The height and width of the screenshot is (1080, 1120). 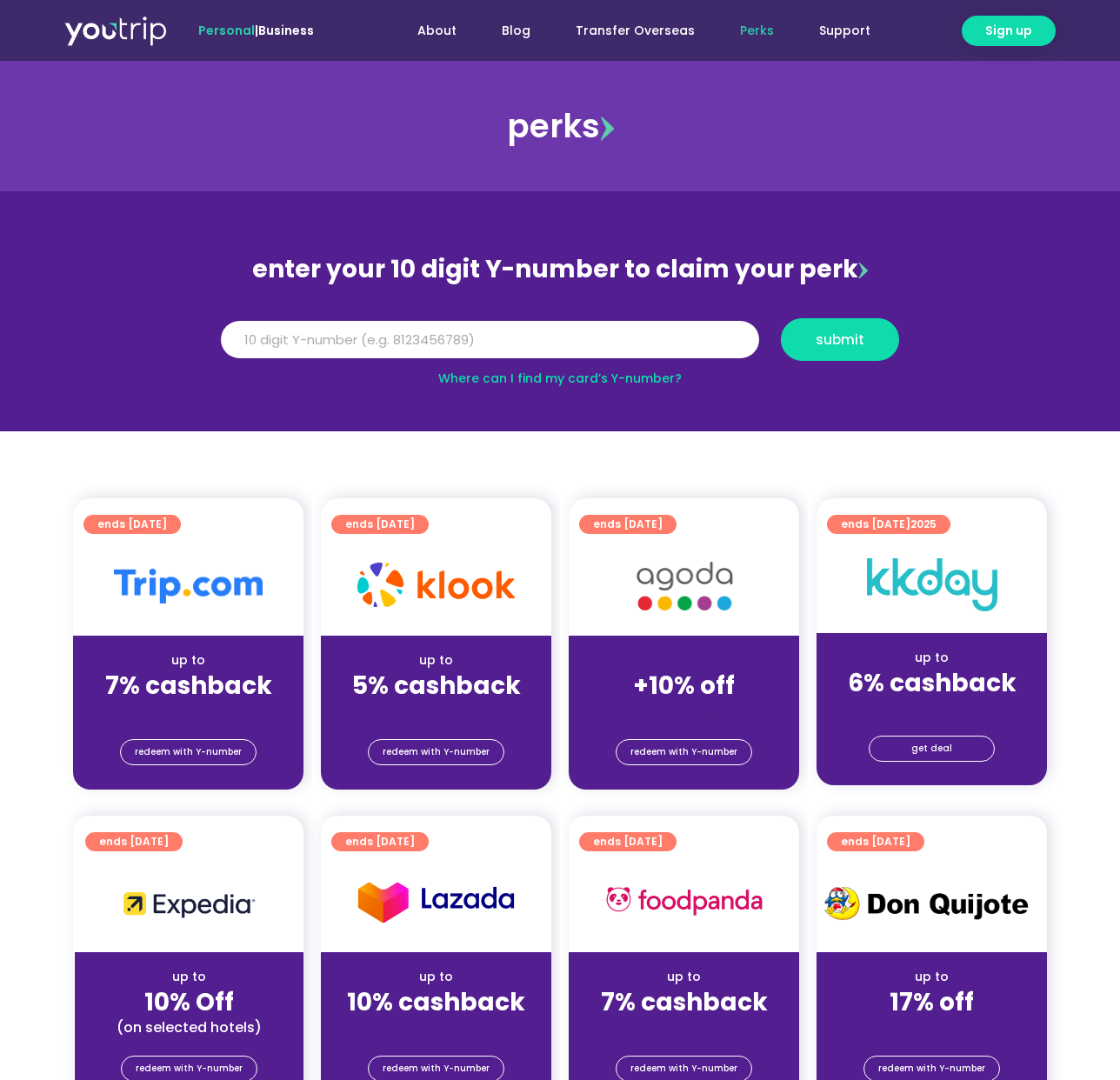 What do you see at coordinates (627, 31) in the screenshot?
I see `nav: Menu` at bounding box center [627, 31].